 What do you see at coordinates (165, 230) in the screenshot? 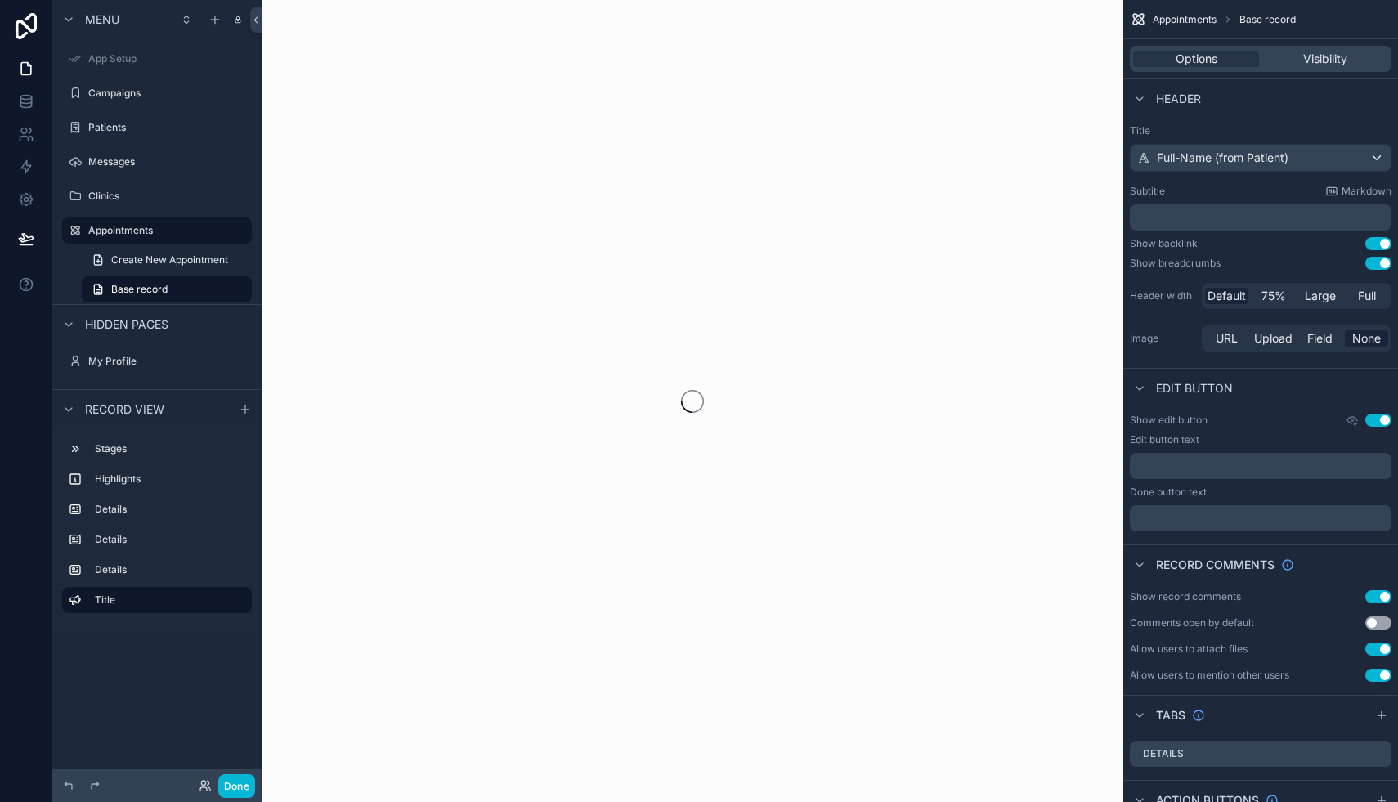
I see `label: Appointments` at bounding box center [165, 230].